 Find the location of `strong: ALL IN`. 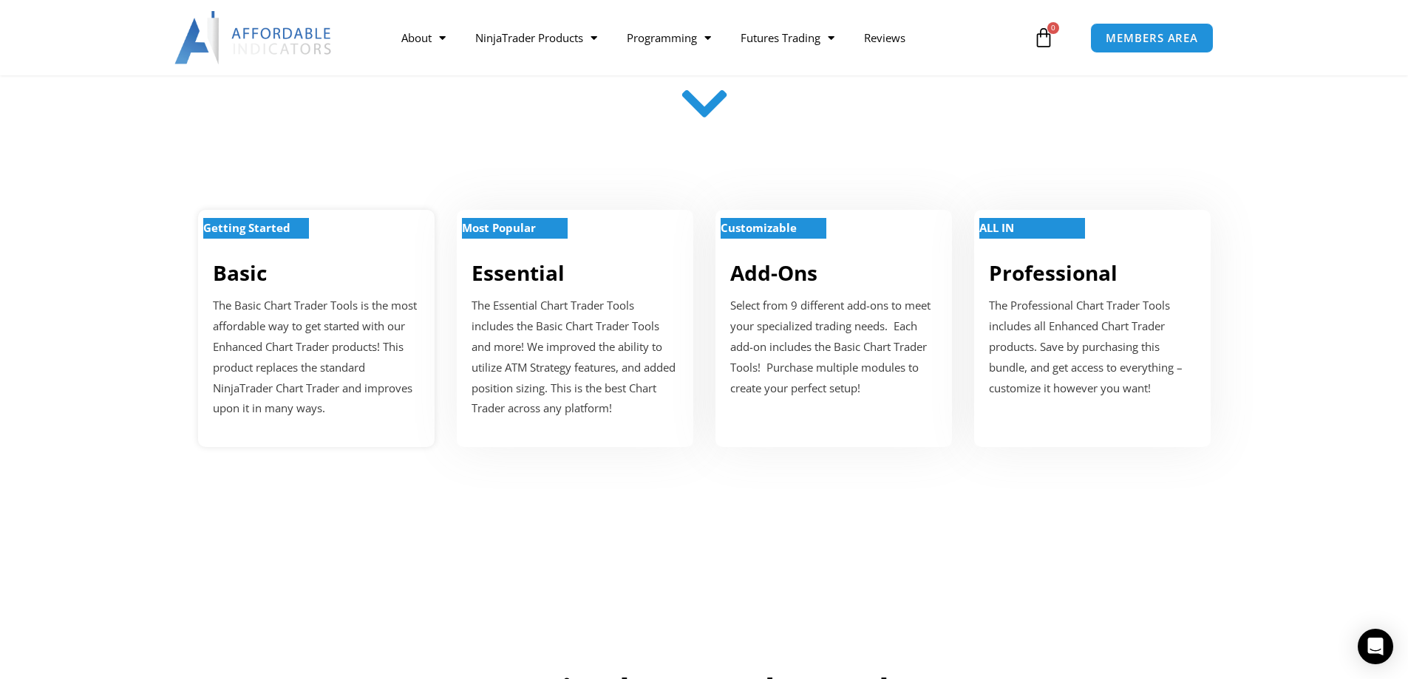

strong: ALL IN is located at coordinates (996, 228).